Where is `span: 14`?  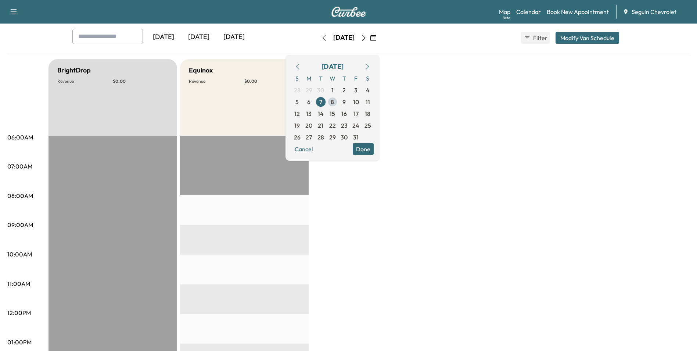 span: 14 is located at coordinates (321, 114).